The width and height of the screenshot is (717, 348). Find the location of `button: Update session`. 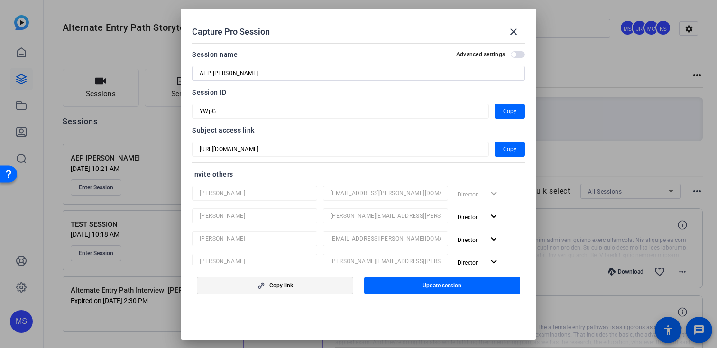

button: Update session is located at coordinates (442, 286).